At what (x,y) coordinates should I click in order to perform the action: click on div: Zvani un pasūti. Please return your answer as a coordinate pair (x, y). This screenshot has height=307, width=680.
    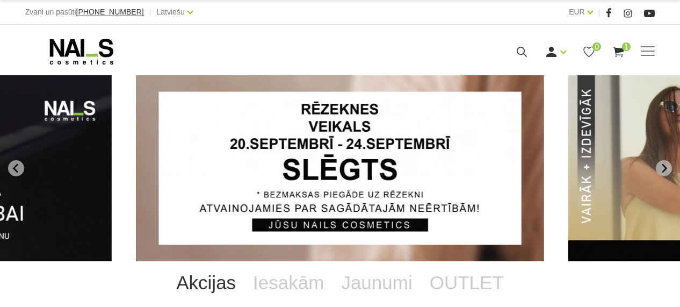
    Looking at the image, I should click on (84, 12).